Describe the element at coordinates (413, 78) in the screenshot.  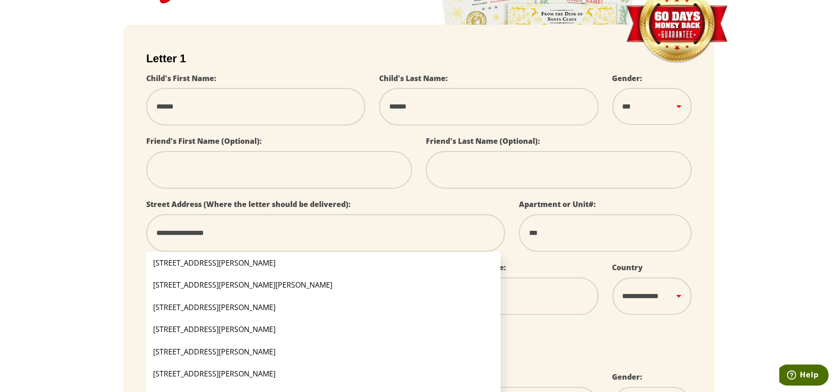
I see `label: Child's Last Name:` at that location.